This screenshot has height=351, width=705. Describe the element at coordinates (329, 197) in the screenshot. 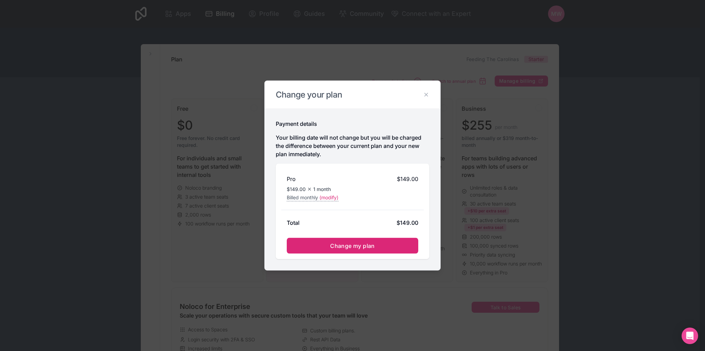

I see `span: (modify)` at that location.